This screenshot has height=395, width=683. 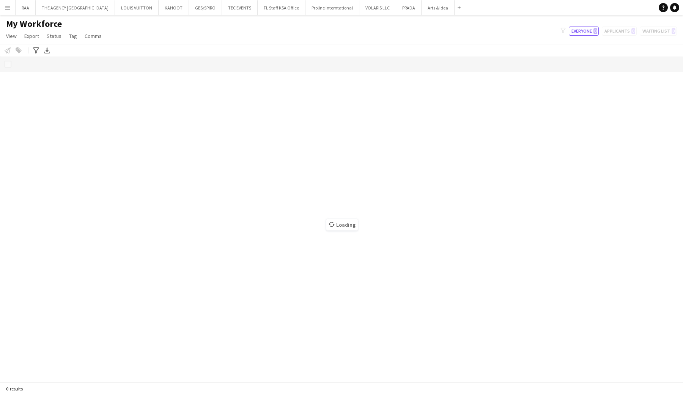 What do you see at coordinates (73, 36) in the screenshot?
I see `a: Tag` at bounding box center [73, 36].